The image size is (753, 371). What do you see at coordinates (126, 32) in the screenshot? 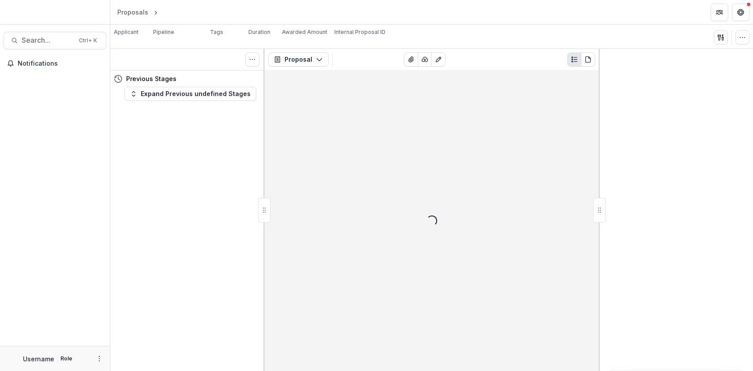
I see `p: Applicant` at bounding box center [126, 32].